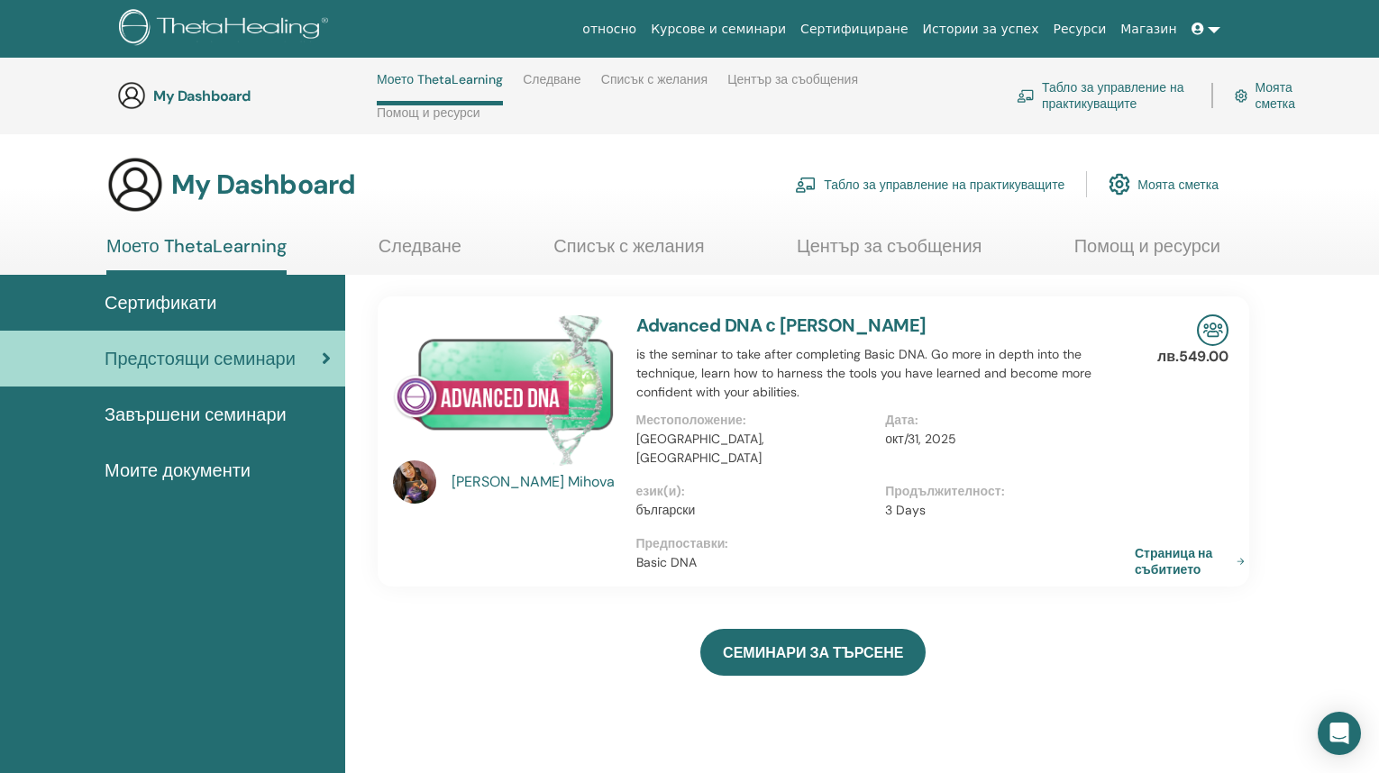 The image size is (1379, 773). Describe the element at coordinates (813, 652) in the screenshot. I see `a: СЕМИНАРИ ЗА ТЪРСЕНЕ` at that location.